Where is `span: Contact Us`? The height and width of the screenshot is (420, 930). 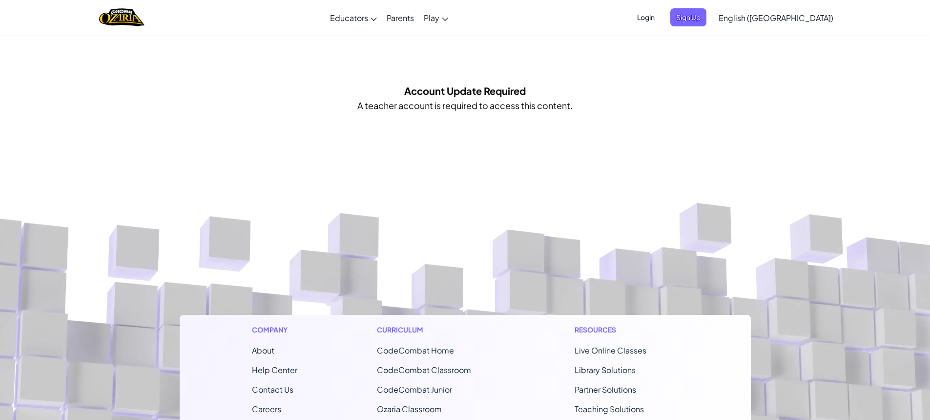 span: Contact Us is located at coordinates (273, 389).